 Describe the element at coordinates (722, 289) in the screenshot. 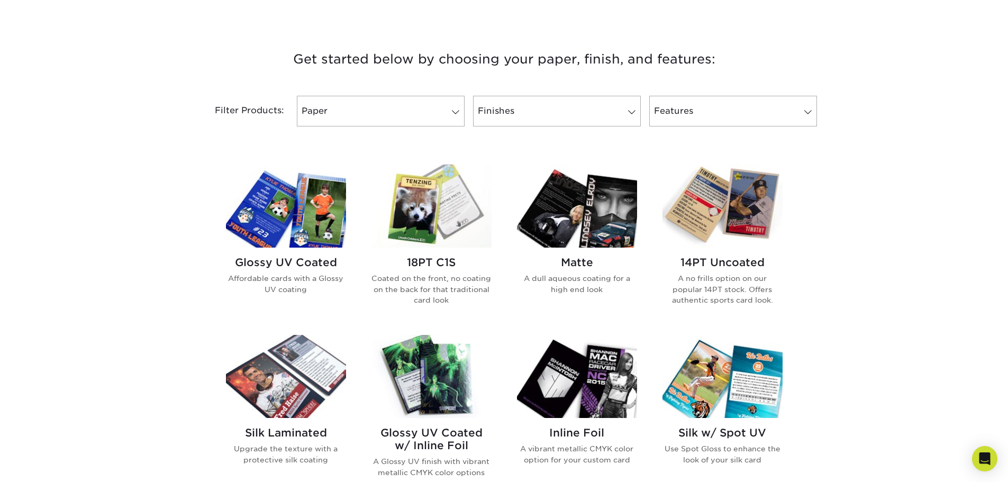

I see `p: A no frills option on our popular 14PT stock. Offers authentic sports card look.` at that location.